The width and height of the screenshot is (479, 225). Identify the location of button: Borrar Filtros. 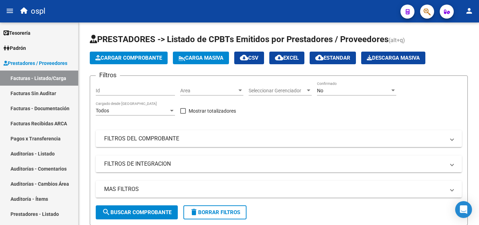
(215, 212).